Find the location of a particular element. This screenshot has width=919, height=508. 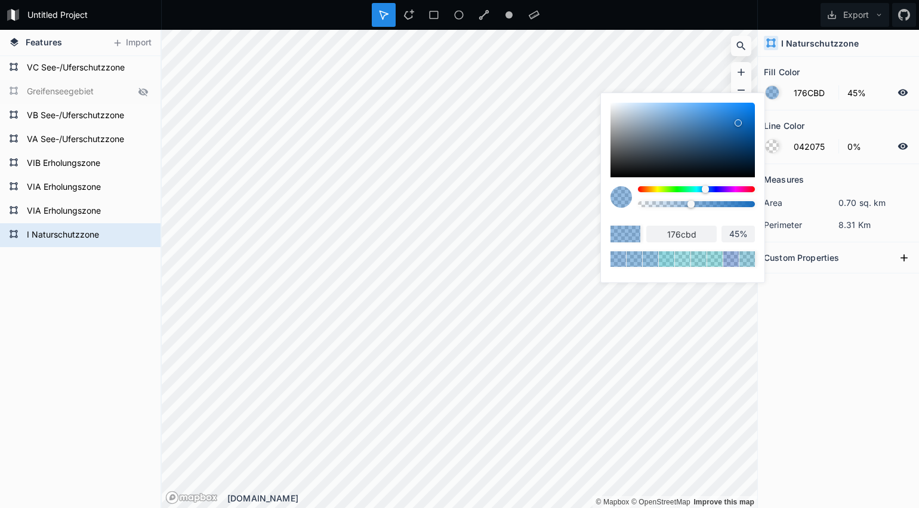

h4: I Naturschutzzone is located at coordinates (820, 43).